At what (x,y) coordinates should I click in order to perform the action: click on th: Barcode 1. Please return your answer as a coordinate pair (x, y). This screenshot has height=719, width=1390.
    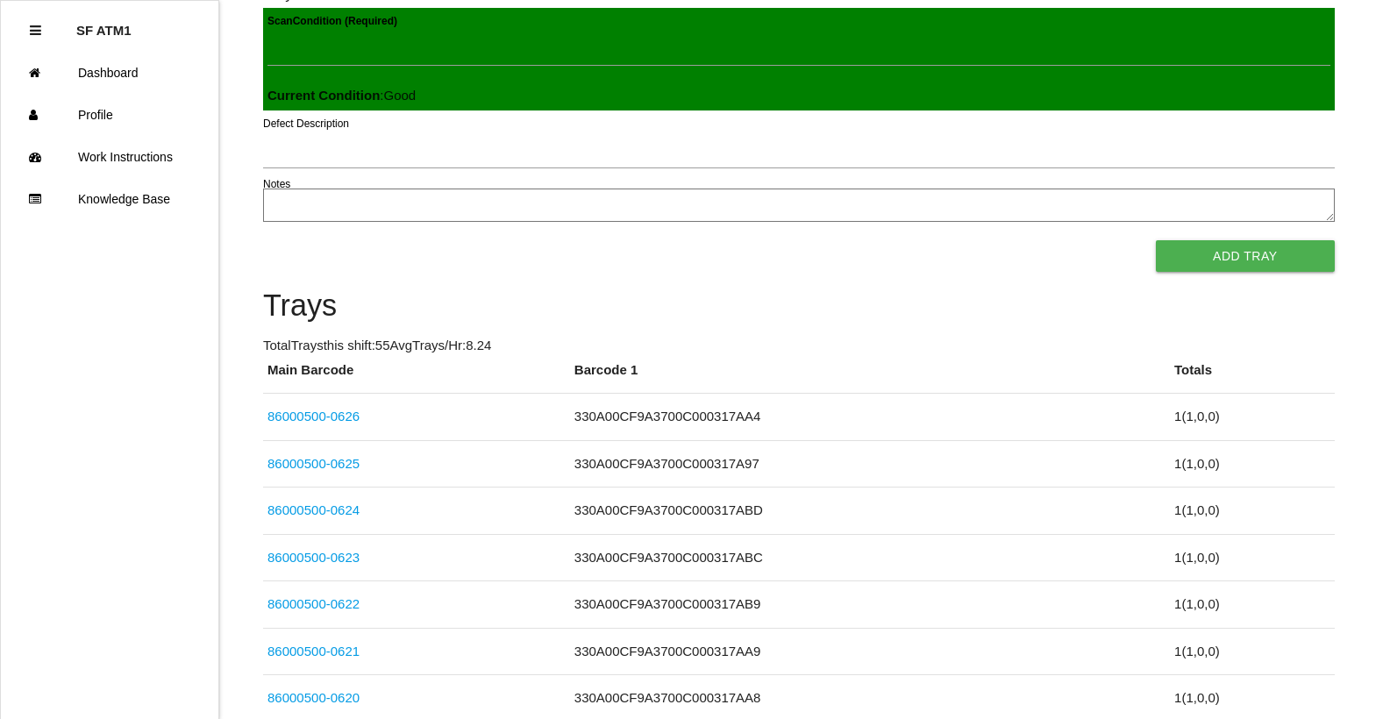
    Looking at the image, I should click on (870, 377).